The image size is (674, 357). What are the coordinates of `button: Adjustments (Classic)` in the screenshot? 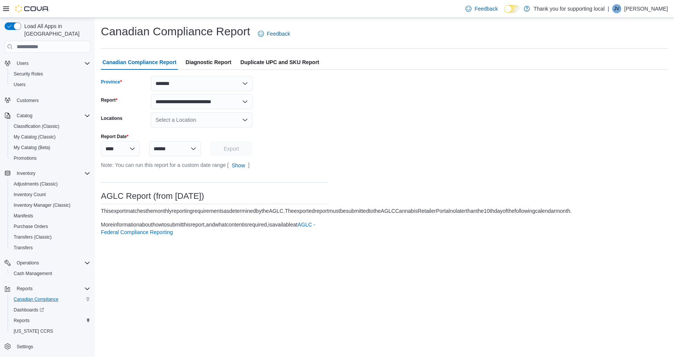 It's located at (50, 184).